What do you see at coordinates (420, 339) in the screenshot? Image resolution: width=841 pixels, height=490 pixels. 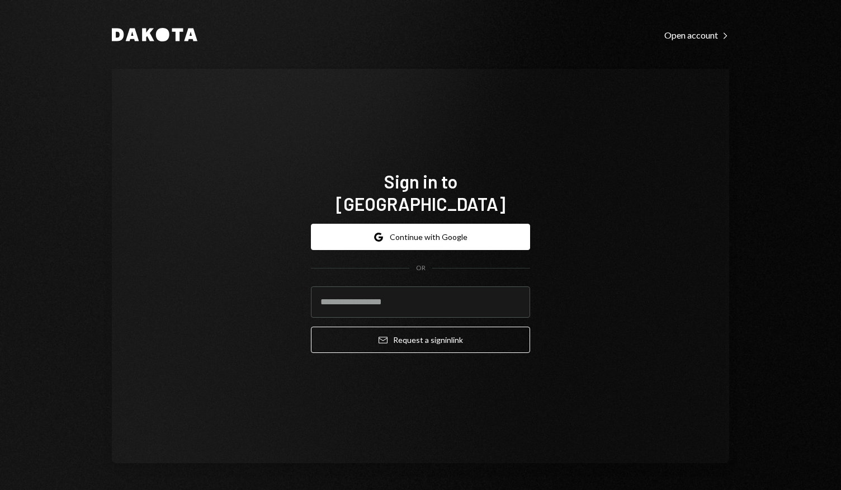 I see `button: Request a signinlink` at bounding box center [420, 339].